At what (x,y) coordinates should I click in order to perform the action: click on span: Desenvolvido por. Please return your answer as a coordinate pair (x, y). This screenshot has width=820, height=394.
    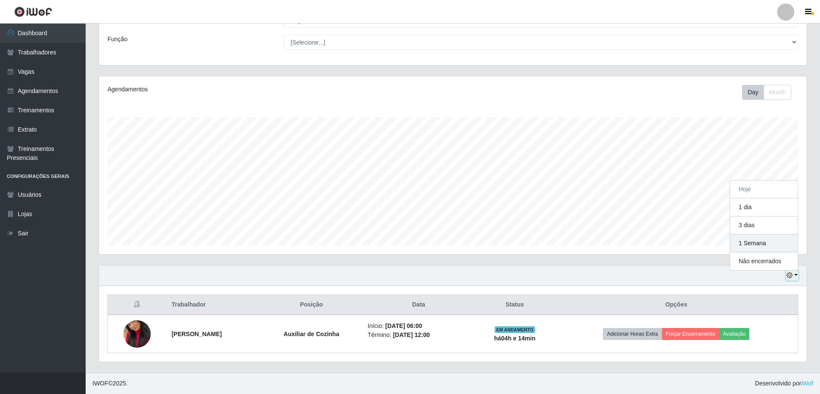
    Looking at the image, I should click on (784, 383).